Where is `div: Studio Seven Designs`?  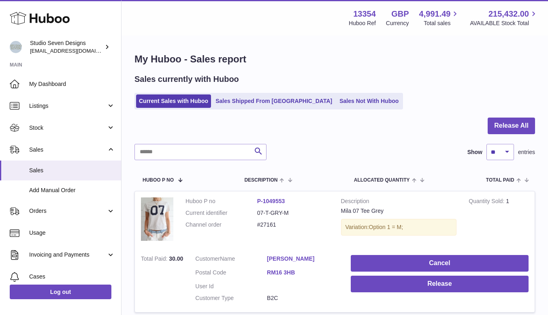
div: Studio Seven Designs is located at coordinates (66, 47).